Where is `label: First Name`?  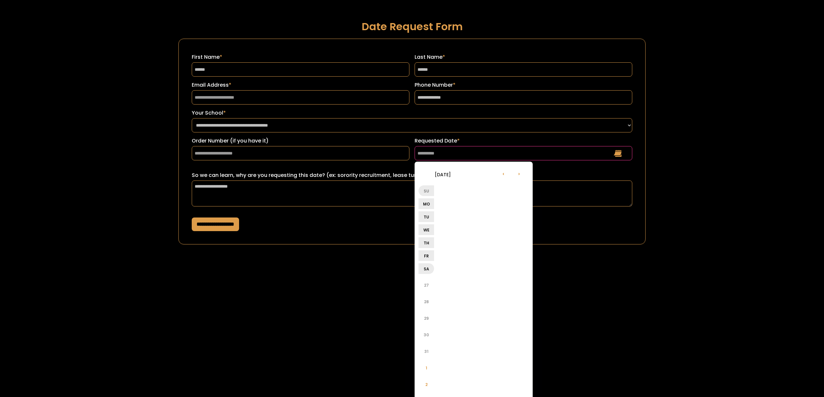 label: First Name is located at coordinates (300, 57).